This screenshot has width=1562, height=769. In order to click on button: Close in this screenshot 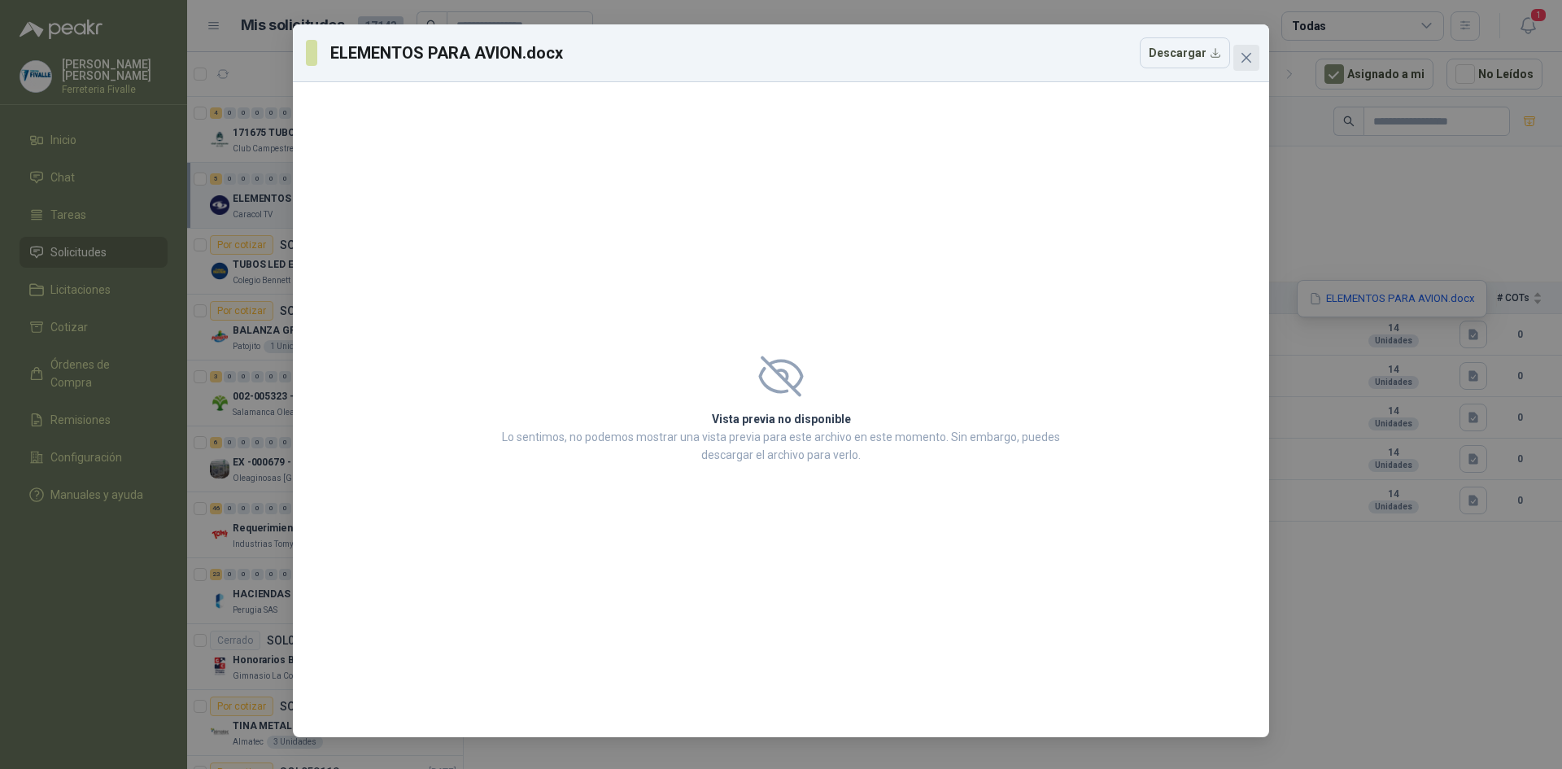, I will do `click(1246, 58)`.